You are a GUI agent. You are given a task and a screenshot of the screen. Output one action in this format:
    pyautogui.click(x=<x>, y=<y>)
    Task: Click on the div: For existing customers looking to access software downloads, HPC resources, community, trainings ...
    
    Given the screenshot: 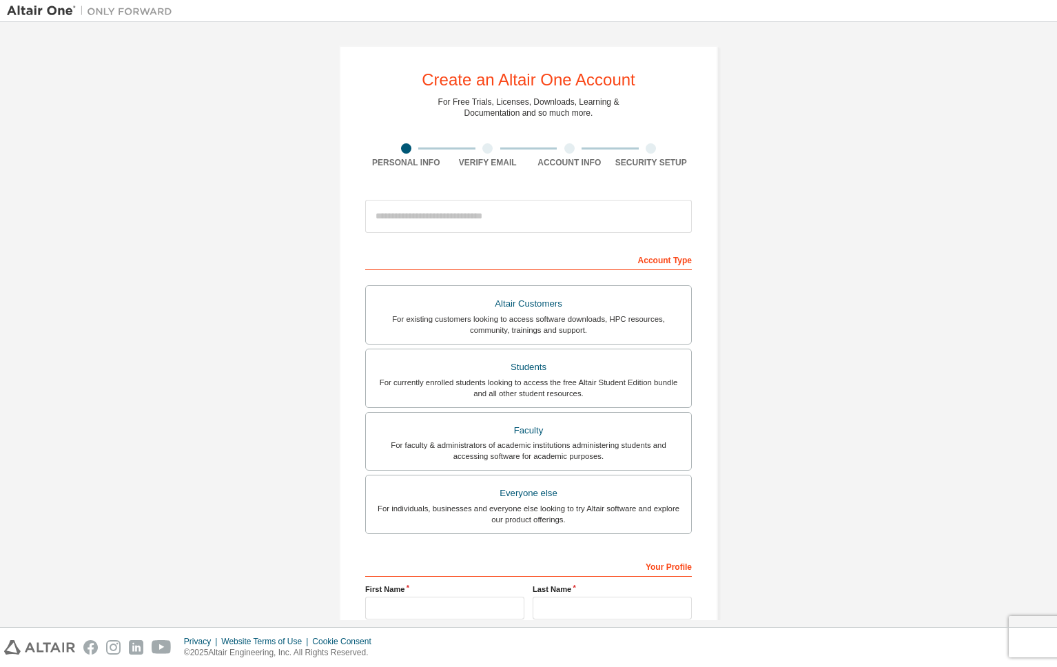 What is the action you would take?
    pyautogui.click(x=528, y=325)
    